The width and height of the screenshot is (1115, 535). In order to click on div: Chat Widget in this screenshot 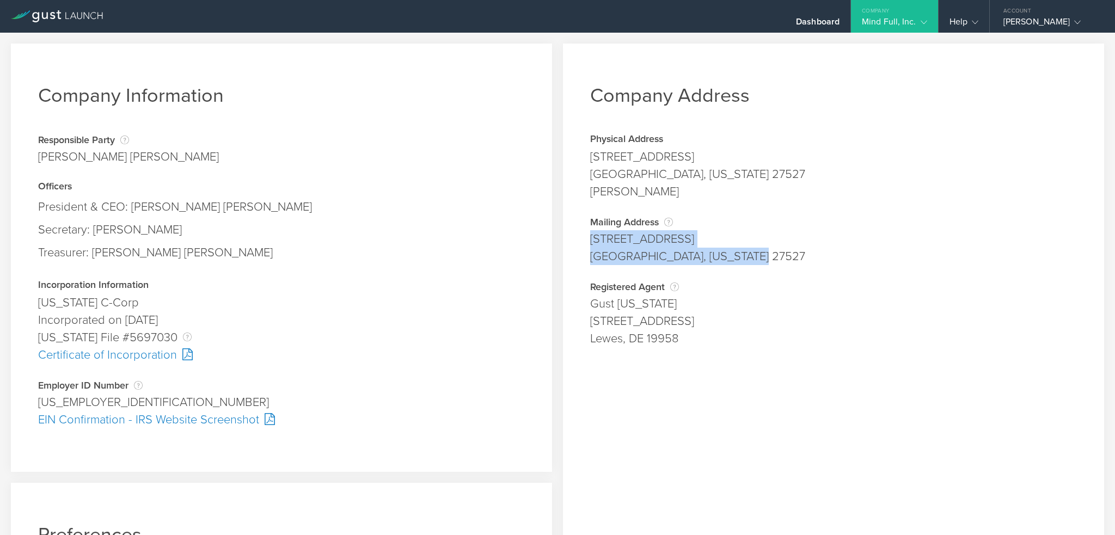, I will do `click(1087, 509)`.